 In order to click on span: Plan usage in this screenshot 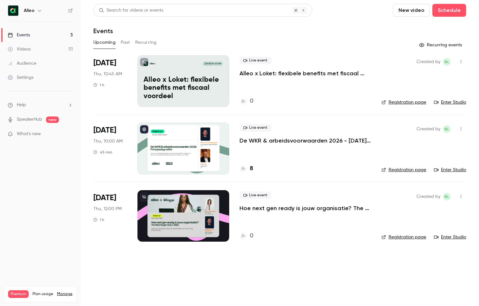, I will do `click(43, 294)`.